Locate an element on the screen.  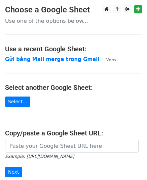
strong: Gửi bằng Mail merge trong Gmail is located at coordinates (52, 59).